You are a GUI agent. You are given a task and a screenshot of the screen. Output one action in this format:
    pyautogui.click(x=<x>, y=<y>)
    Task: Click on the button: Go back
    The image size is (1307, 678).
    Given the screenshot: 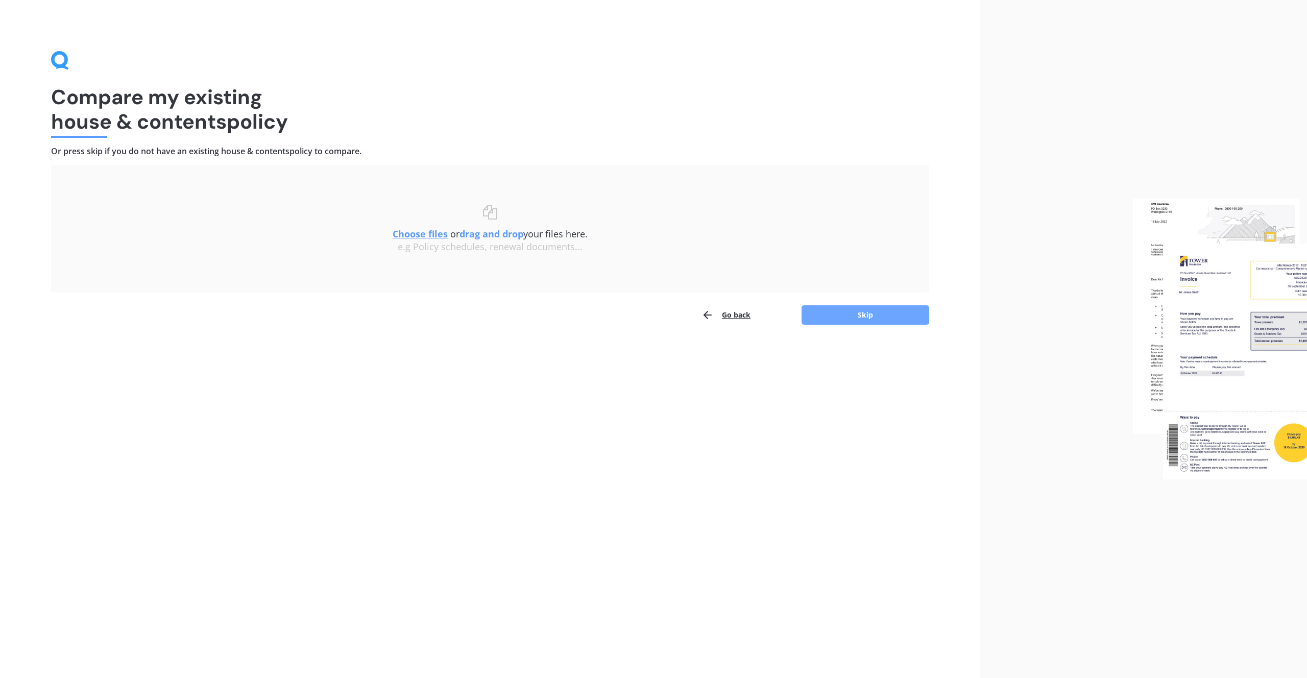 What is the action you would take?
    pyautogui.click(x=726, y=315)
    